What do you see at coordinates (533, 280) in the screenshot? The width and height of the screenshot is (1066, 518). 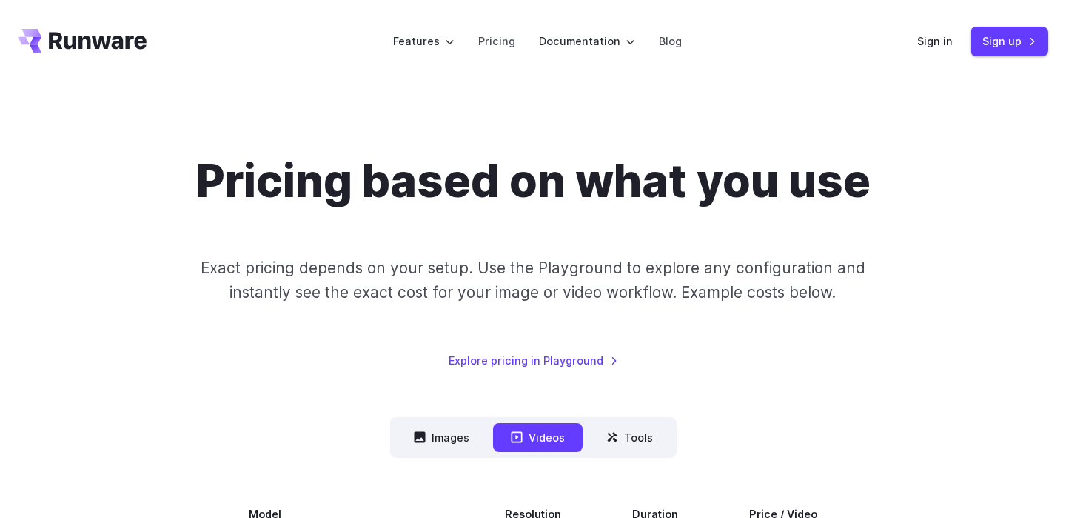 I see `p: Exact pricing depends on your setup. Use the Playground to explore any configuration and instantl...` at bounding box center [533, 280].